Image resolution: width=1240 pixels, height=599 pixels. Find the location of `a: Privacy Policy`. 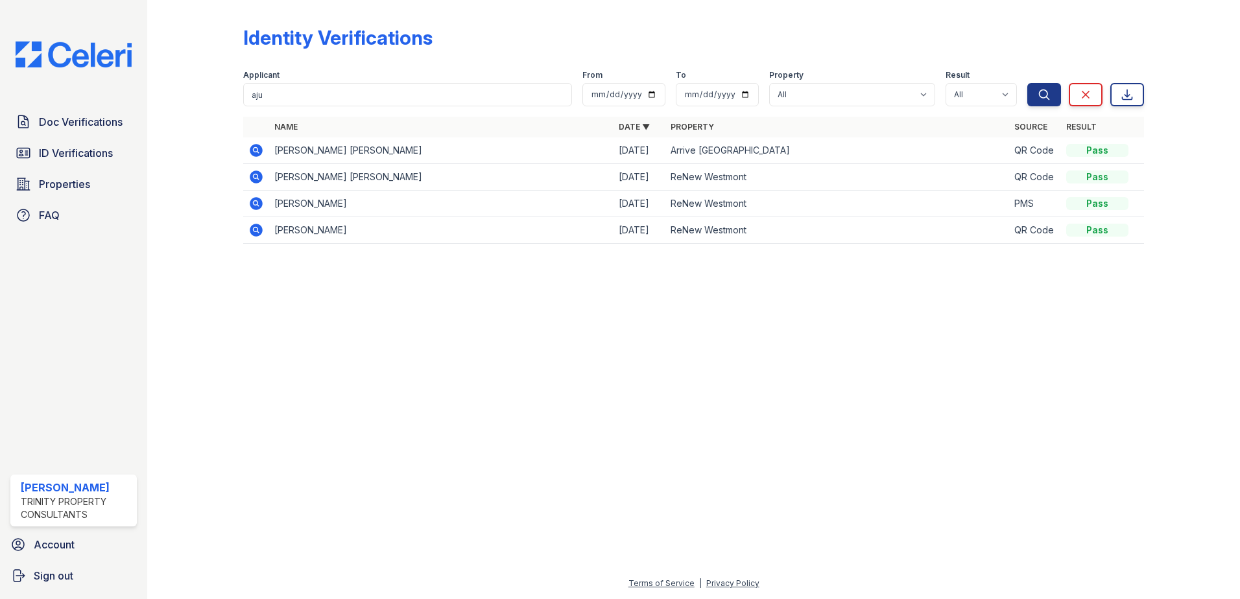

a: Privacy Policy is located at coordinates (733, 583).